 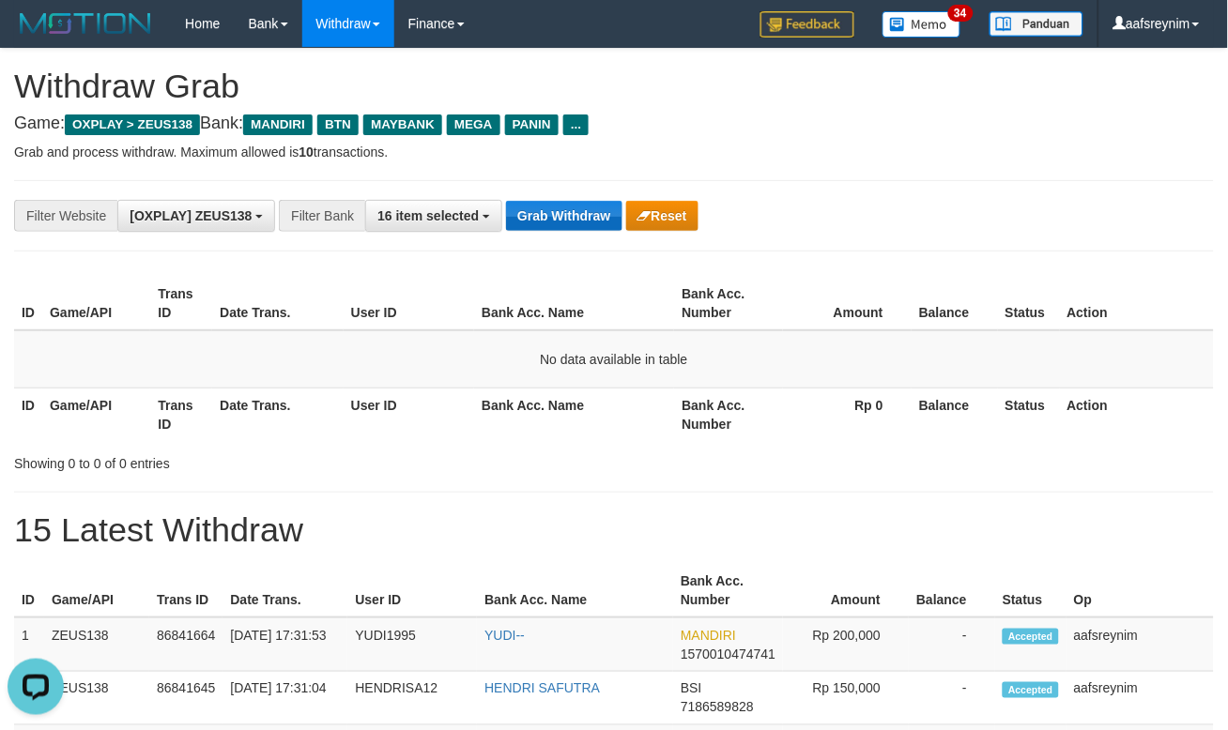 I want to click on a: YUDI--, so click(x=504, y=636).